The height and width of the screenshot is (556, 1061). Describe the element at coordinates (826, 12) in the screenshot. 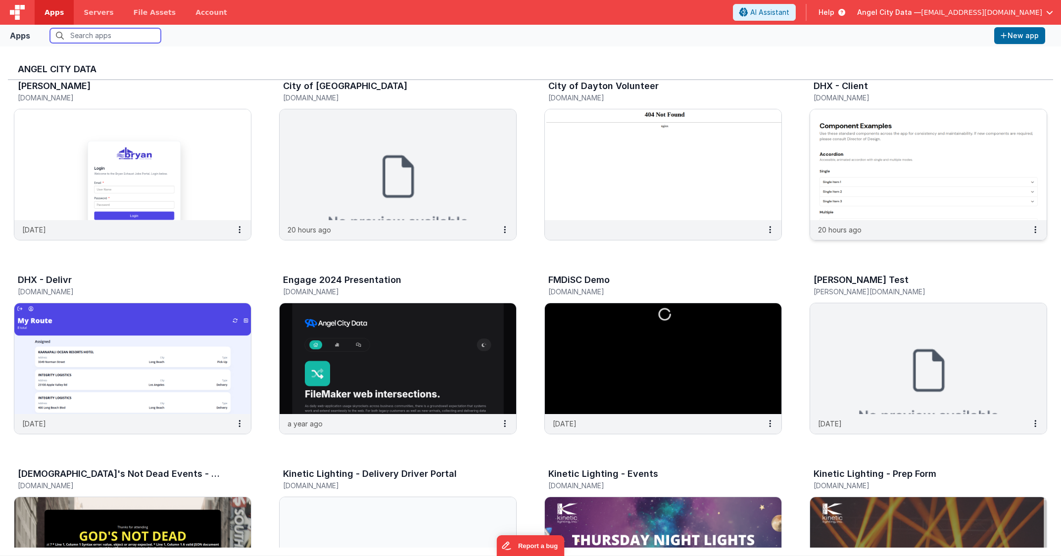

I see `span: Help` at that location.